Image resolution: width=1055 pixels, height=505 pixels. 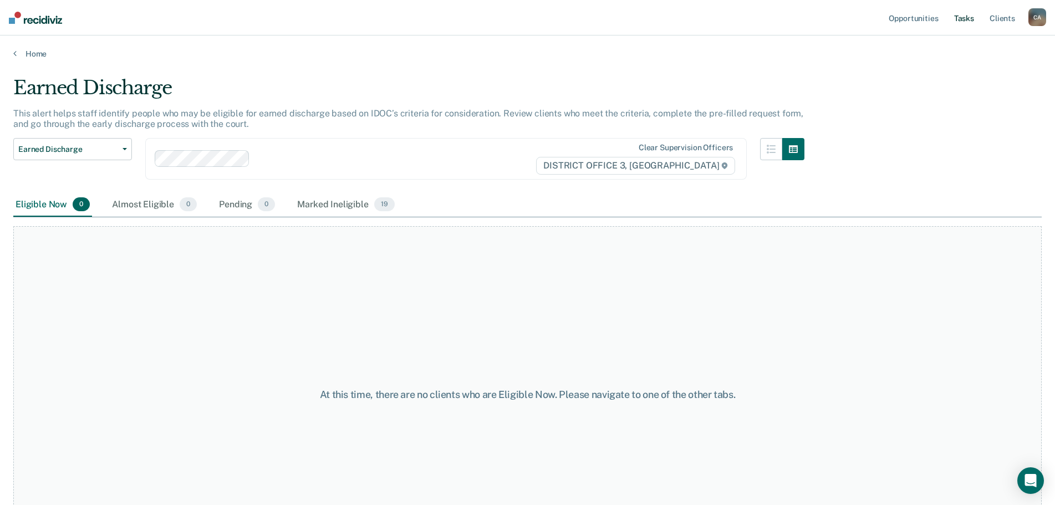 I want to click on div: Marked Ineligible19, so click(x=345, y=205).